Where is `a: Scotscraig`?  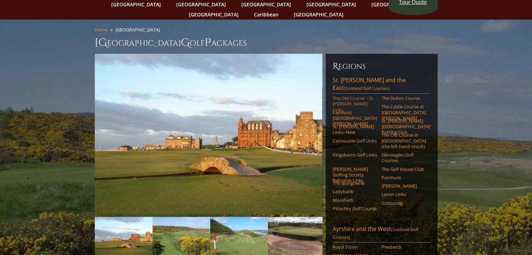 a: Scotscraig is located at coordinates (404, 203).